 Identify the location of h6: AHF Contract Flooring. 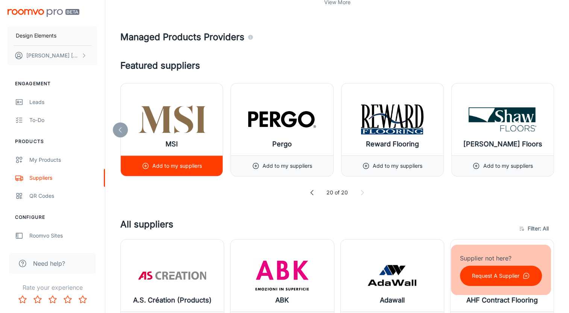
(502, 301).